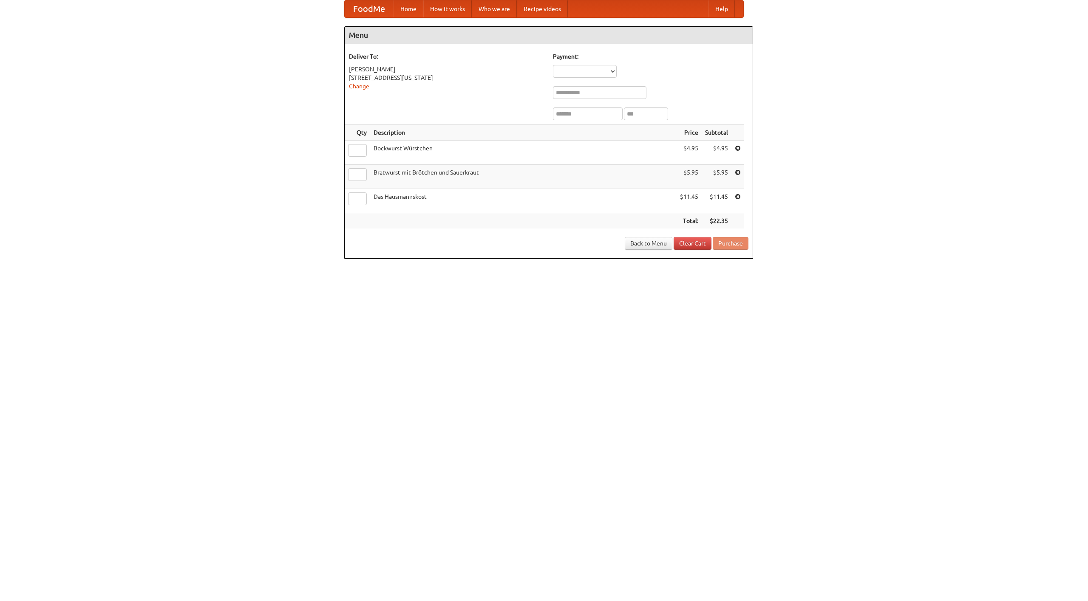 This screenshot has height=601, width=1088. What do you see at coordinates (523, 133) in the screenshot?
I see `th: Description` at bounding box center [523, 133].